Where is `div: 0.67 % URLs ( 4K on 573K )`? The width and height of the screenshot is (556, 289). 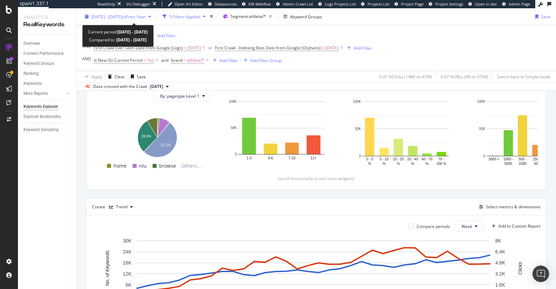 div: 0.67 % URLs ( 4K on 573K ) is located at coordinates (464, 76).